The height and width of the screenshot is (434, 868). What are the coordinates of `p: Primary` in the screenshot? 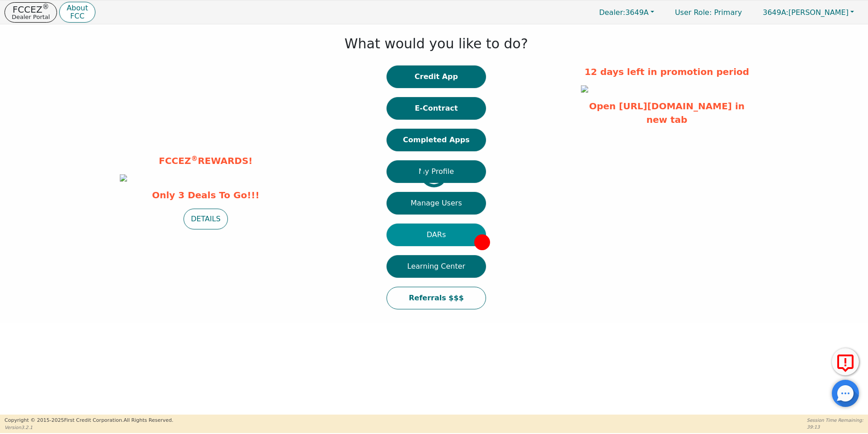 It's located at (708, 12).